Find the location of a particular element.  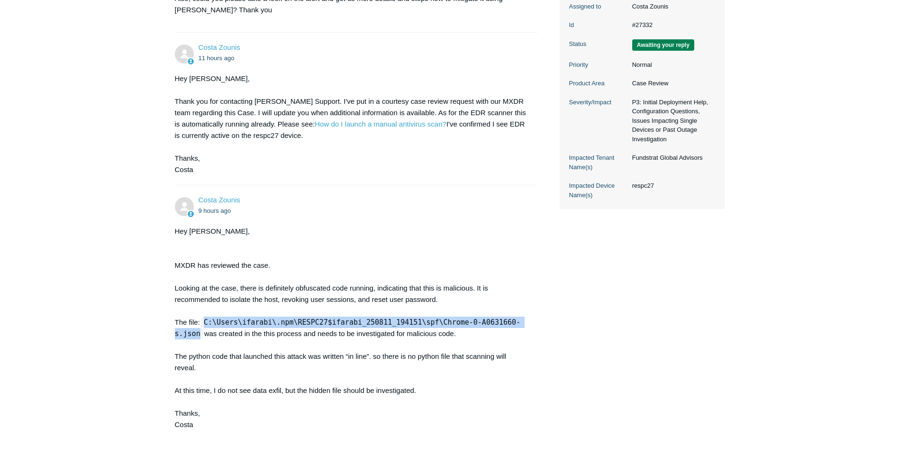

dd: P3: Initial Deployment Help, Configuration Questions, Issues Impacting Single Devices or Past Out... is located at coordinates (671, 121).